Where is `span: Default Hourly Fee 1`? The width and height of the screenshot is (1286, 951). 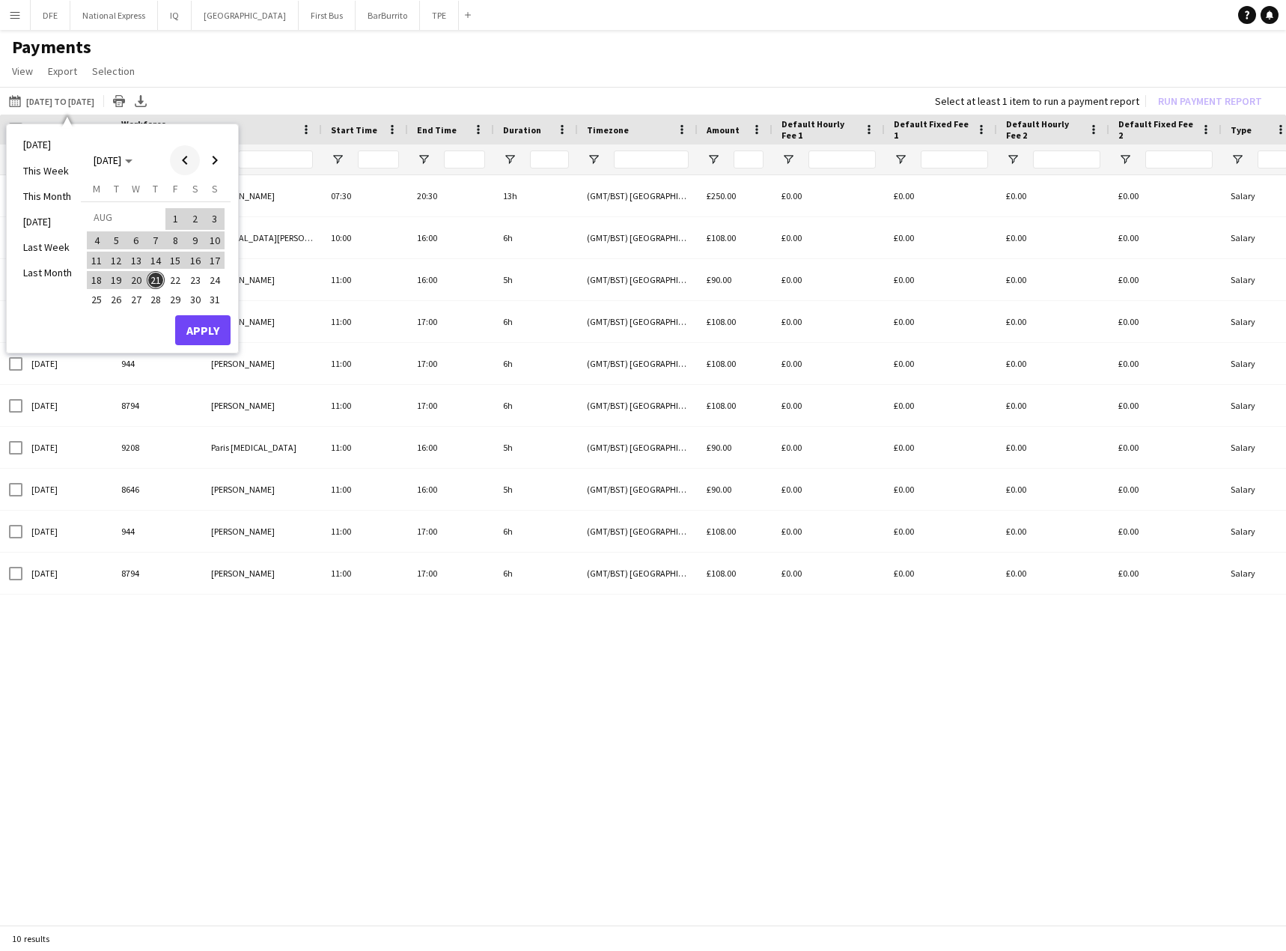
span: Default Hourly Fee 1 is located at coordinates (820, 130).